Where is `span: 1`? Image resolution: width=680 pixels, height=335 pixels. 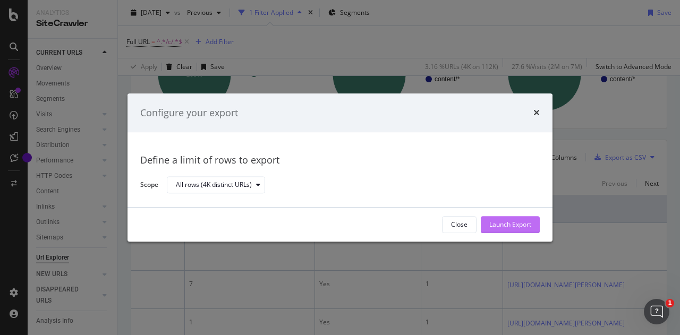 span: 1 is located at coordinates (670, 304).